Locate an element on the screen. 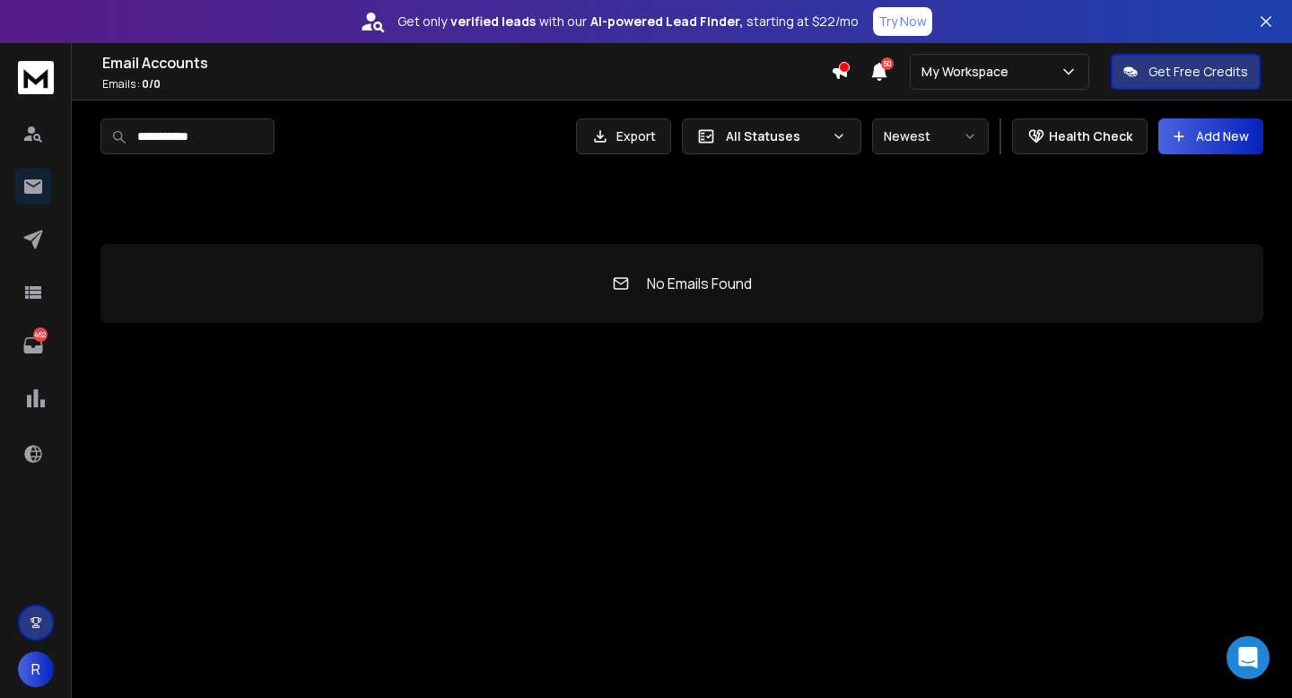 The image size is (1292, 698). strong: AI-powered Lead Finder, is located at coordinates (667, 22).